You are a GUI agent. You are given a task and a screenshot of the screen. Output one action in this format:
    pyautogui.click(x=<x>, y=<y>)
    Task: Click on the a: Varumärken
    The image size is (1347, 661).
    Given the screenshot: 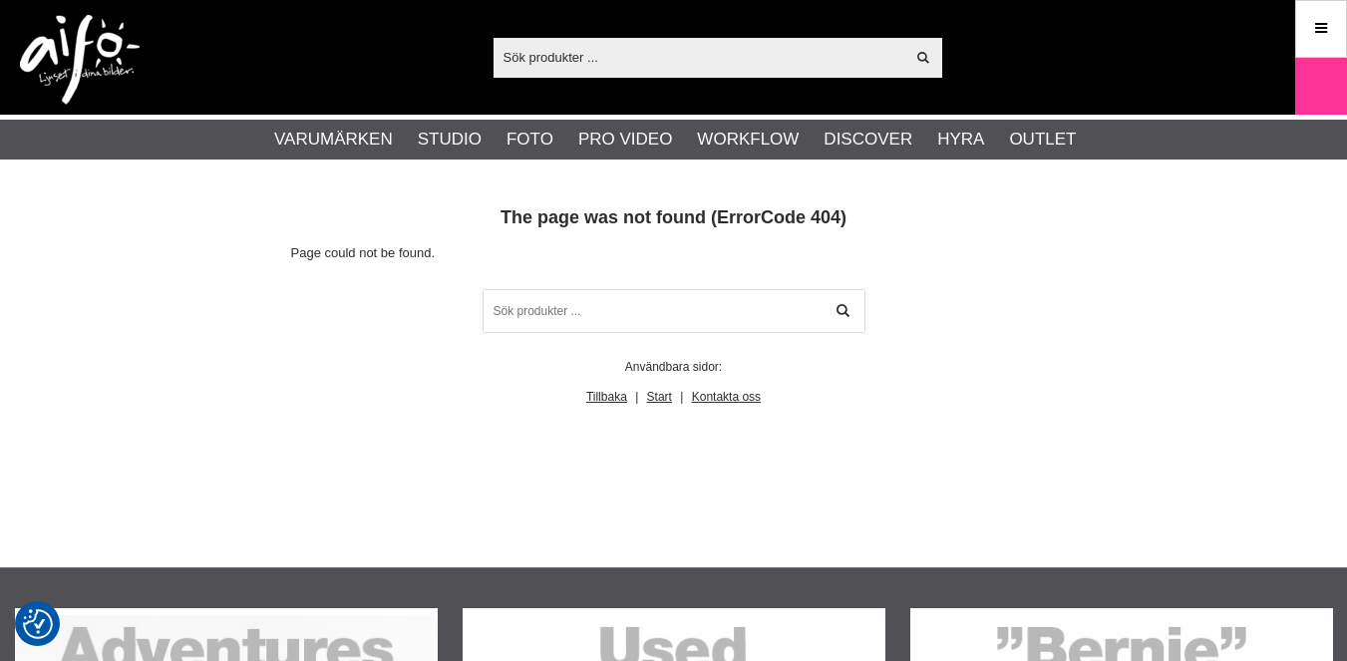 What is the action you would take?
    pyautogui.click(x=333, y=140)
    